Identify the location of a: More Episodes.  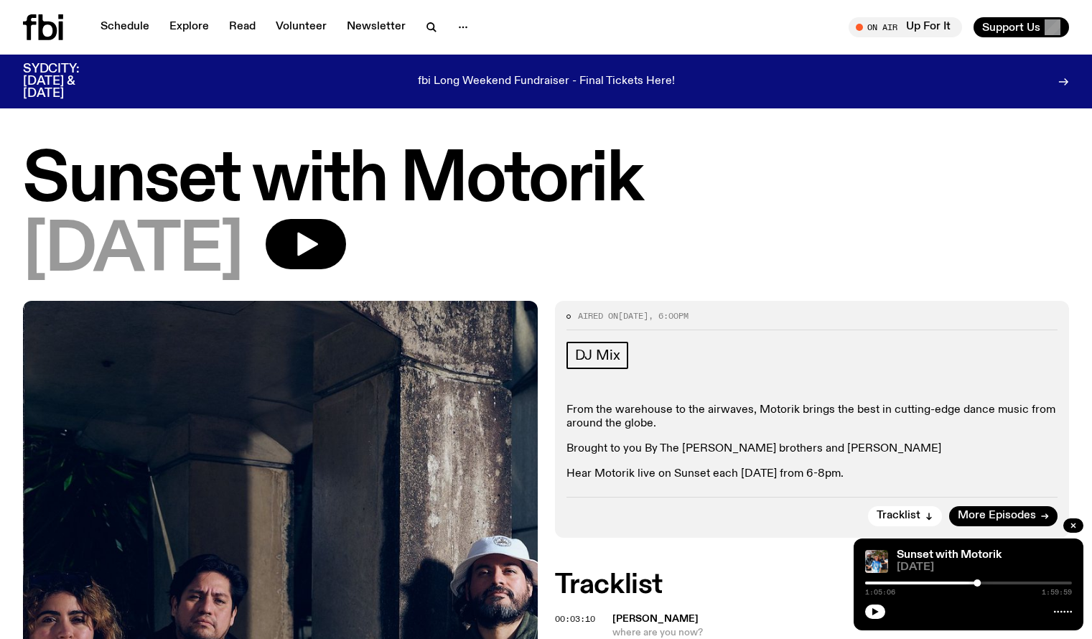
(1003, 516).